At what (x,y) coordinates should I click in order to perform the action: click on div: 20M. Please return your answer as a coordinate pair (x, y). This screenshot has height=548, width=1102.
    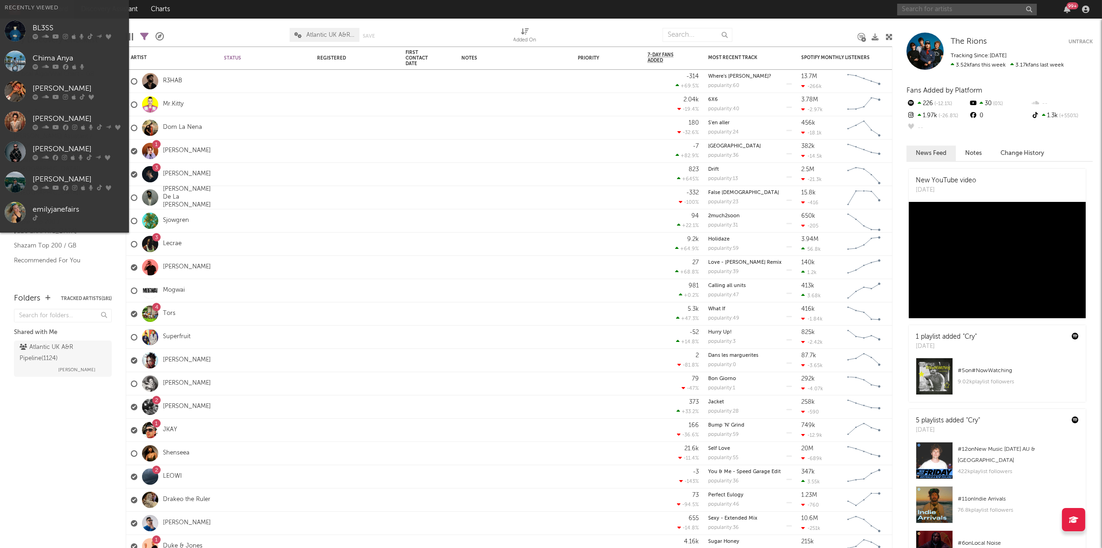
    Looking at the image, I should click on (807, 449).